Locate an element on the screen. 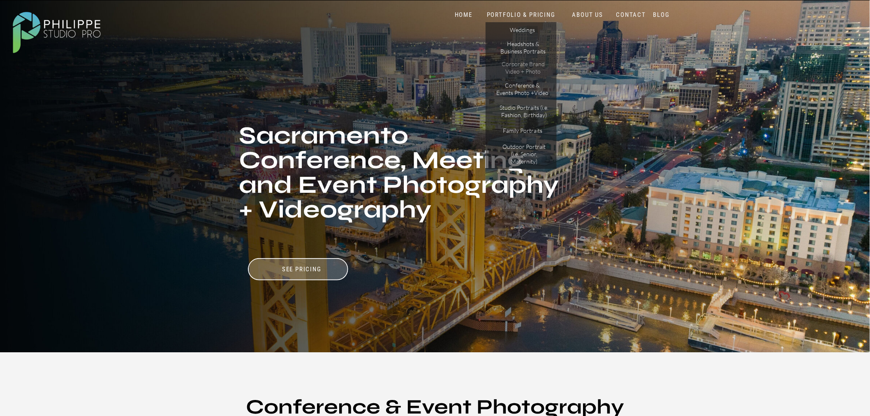  nav: BLOG is located at coordinates (662, 15).